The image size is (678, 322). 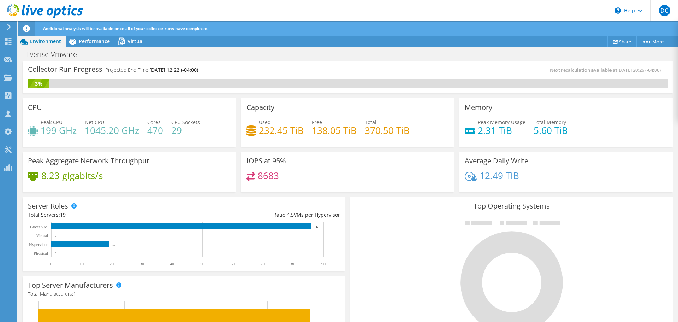 I want to click on span: Peak Memory Usage, so click(x=501, y=122).